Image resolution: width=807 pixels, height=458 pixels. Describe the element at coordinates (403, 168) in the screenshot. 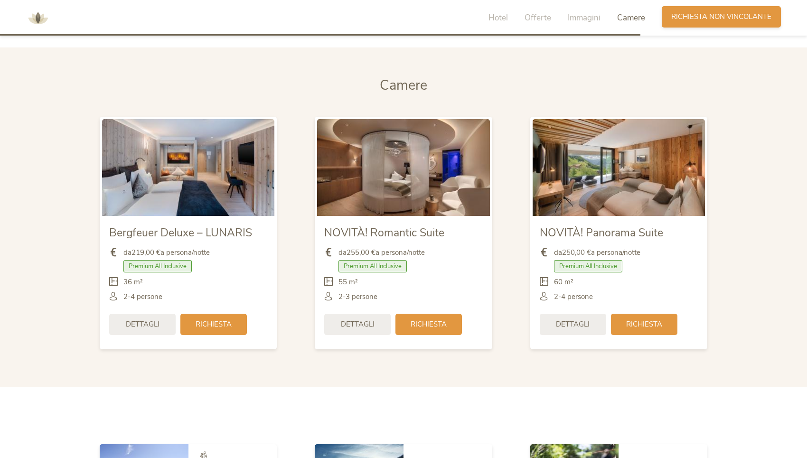

I see `img: NOVITÀ! Romantic Suite` at that location.